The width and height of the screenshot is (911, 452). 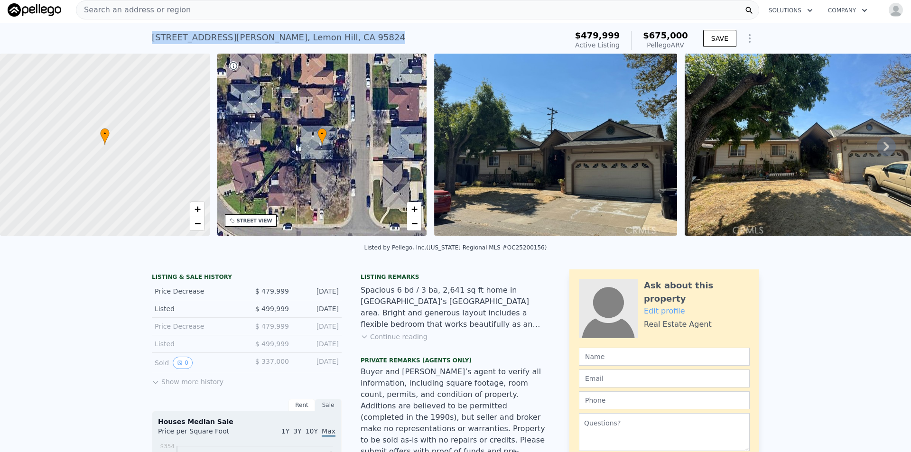 I want to click on img: Pellego, so click(x=34, y=10).